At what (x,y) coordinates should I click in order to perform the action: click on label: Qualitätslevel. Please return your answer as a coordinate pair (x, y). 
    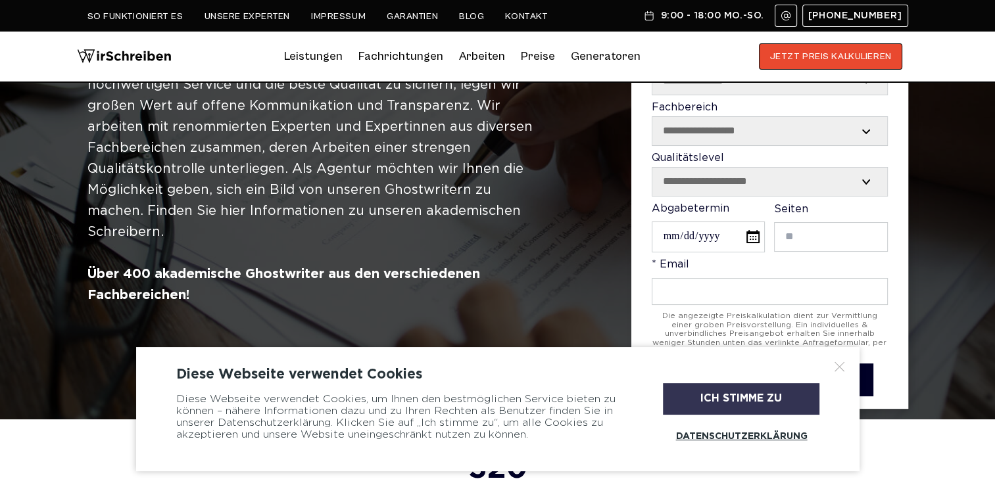
    Looking at the image, I should click on (770, 174).